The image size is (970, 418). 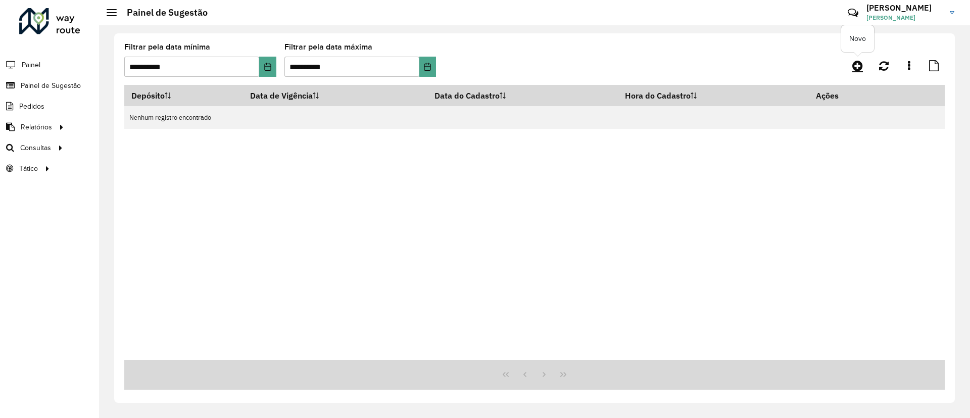 What do you see at coordinates (523, 96) in the screenshot?
I see `th: Data do Cadastro` at bounding box center [523, 96].